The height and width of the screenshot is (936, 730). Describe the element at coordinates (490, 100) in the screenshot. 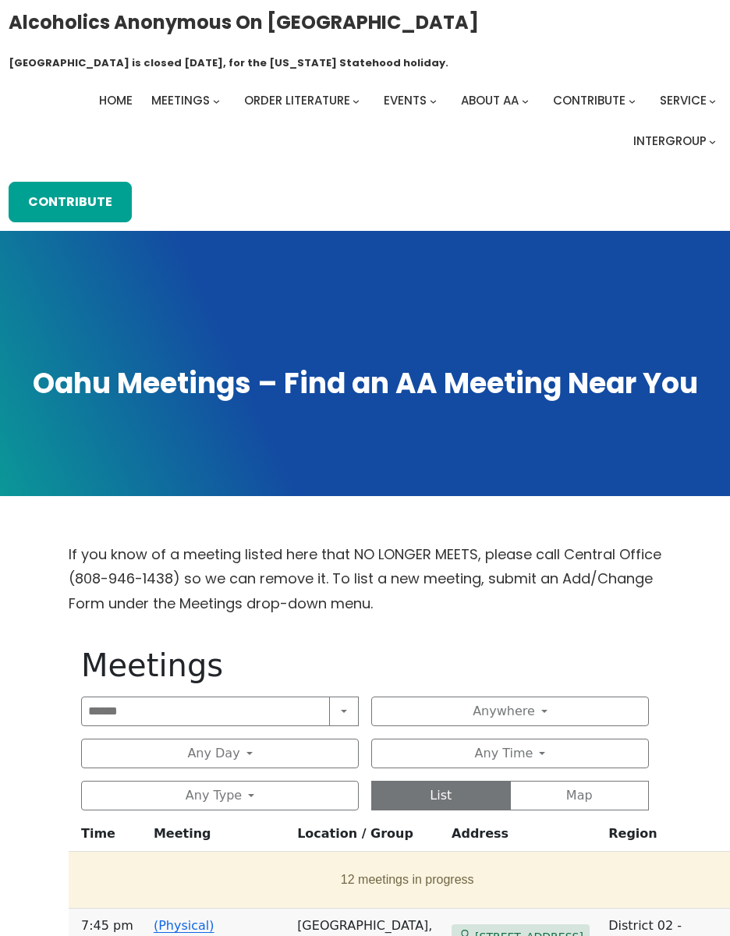

I see `span: About AA` at that location.